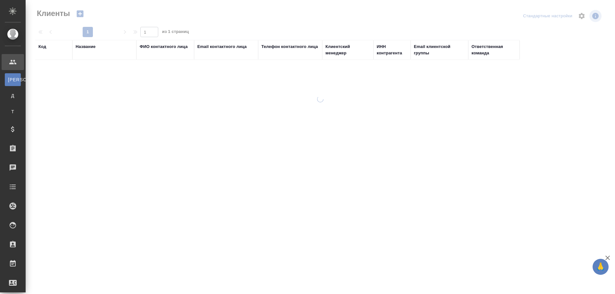 The height and width of the screenshot is (294, 615). What do you see at coordinates (348, 50) in the screenshot?
I see `div: Клиентский менеджер` at bounding box center [348, 50].